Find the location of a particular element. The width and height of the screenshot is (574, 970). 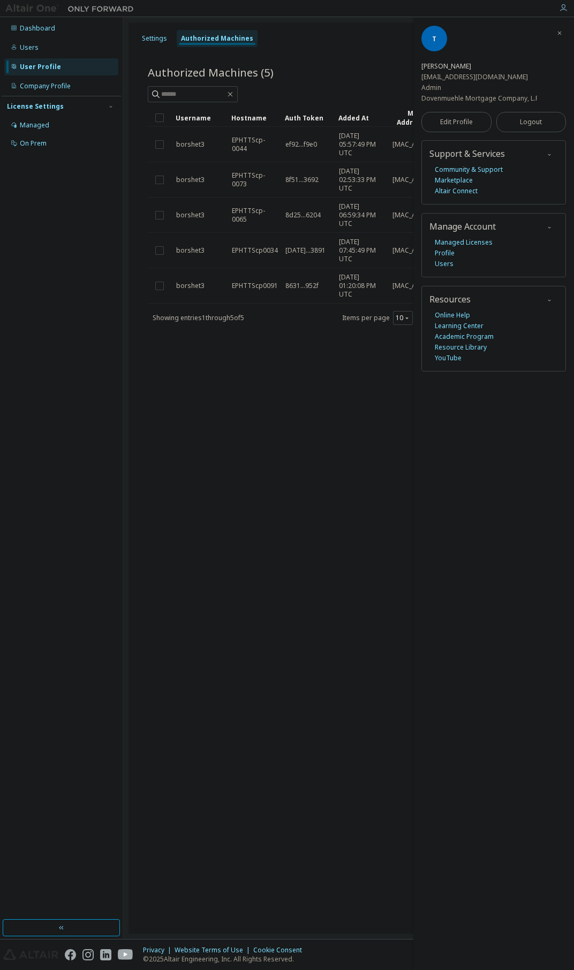

p: © 2025 Altair Engineering, Inc. All Rights Reserved. is located at coordinates (225, 959).